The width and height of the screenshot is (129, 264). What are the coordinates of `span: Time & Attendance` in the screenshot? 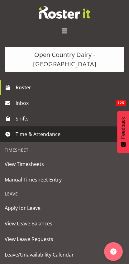 It's located at (66, 134).